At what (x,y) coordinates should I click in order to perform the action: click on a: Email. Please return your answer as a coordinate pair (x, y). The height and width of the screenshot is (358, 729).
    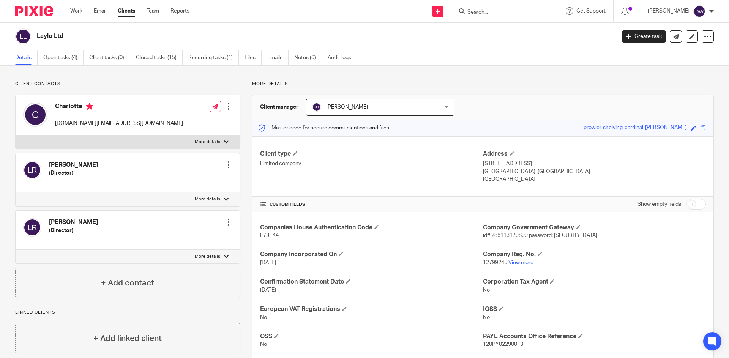
    Looking at the image, I should click on (100, 11).